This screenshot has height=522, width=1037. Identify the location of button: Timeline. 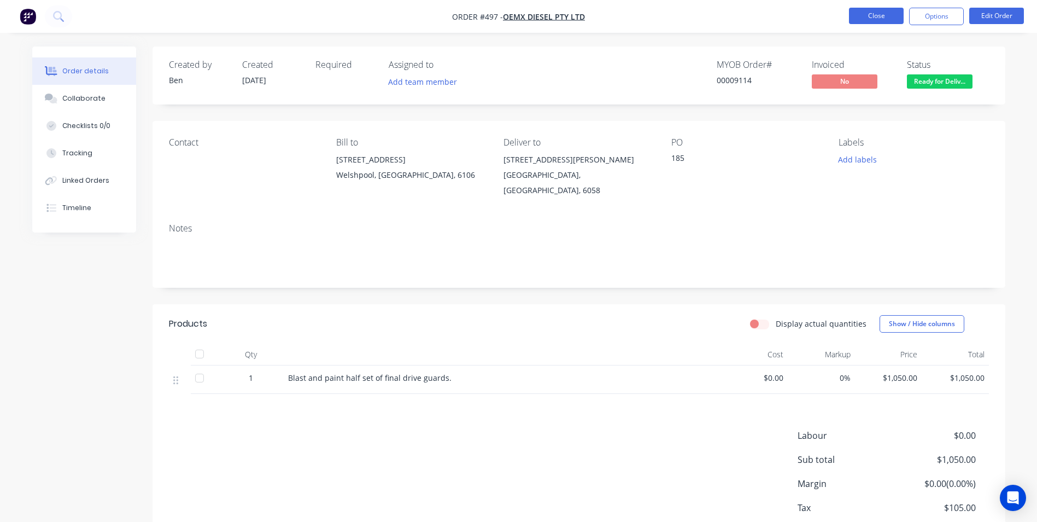
(84, 208).